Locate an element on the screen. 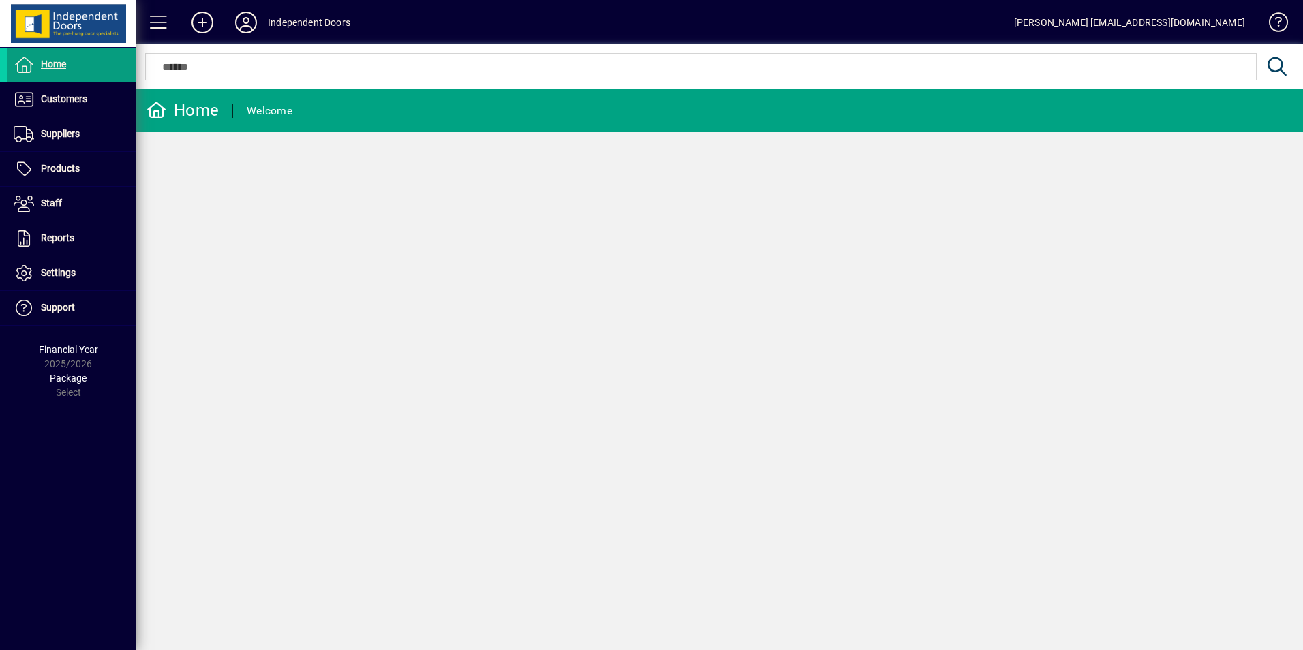  span: Staff is located at coordinates (51, 203).